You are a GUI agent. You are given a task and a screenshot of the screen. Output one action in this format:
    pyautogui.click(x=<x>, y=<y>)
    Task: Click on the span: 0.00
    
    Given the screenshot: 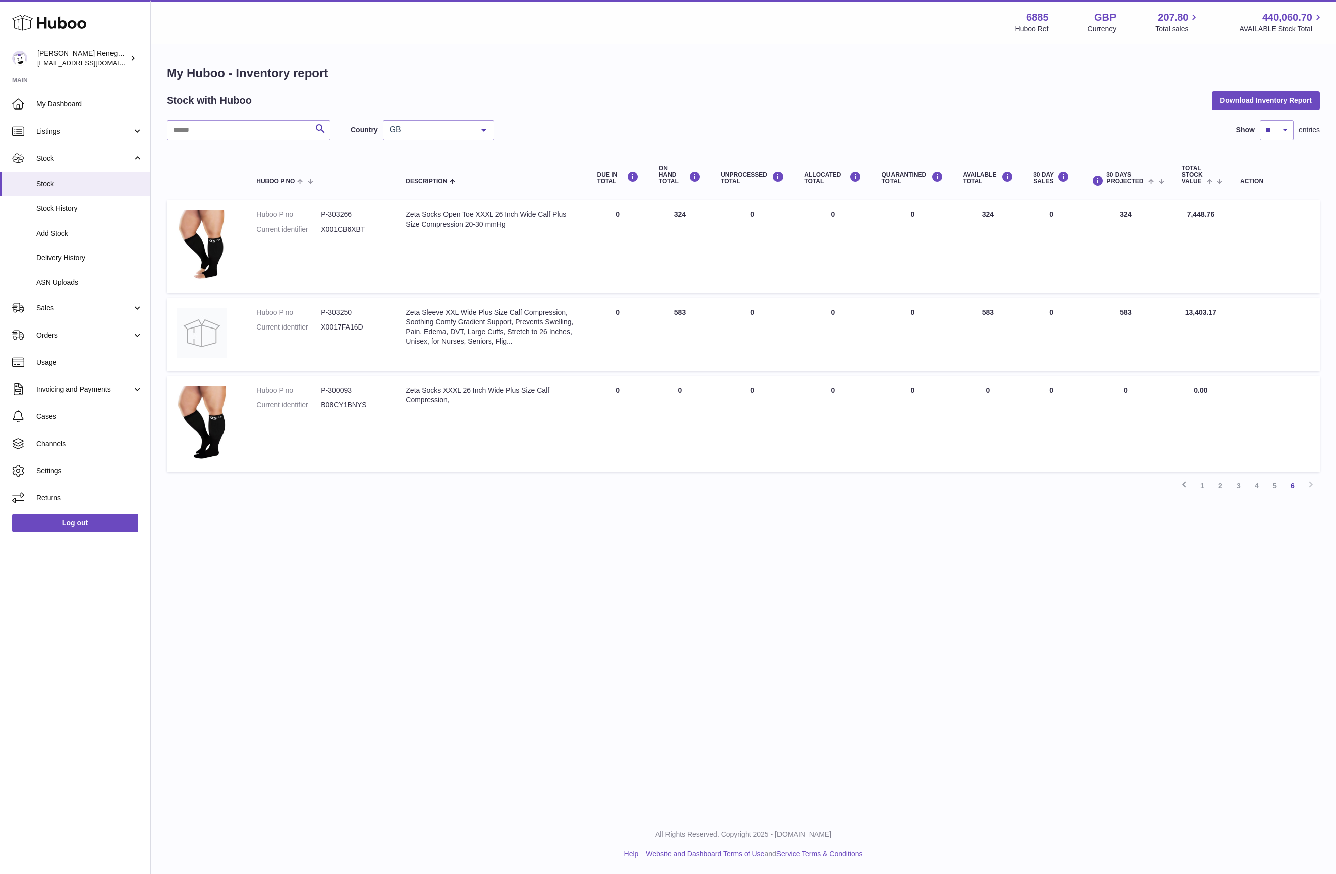 What is the action you would take?
    pyautogui.click(x=1200, y=390)
    